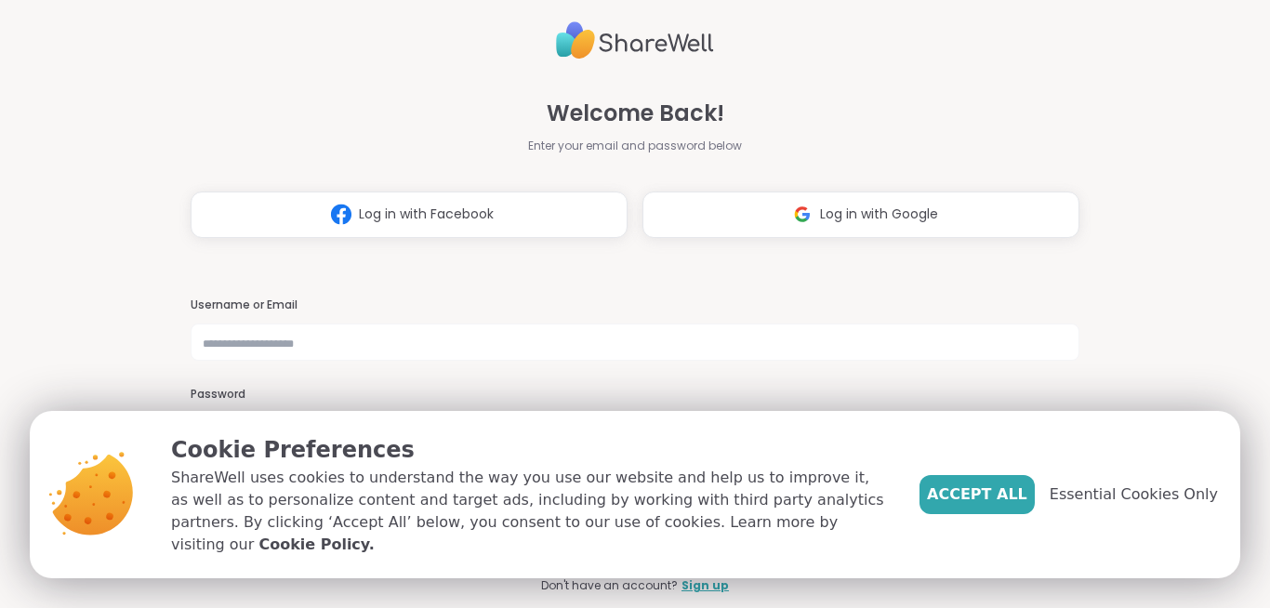 The height and width of the screenshot is (608, 1270). What do you see at coordinates (977, 494) in the screenshot?
I see `span: Accept All` at bounding box center [977, 494].